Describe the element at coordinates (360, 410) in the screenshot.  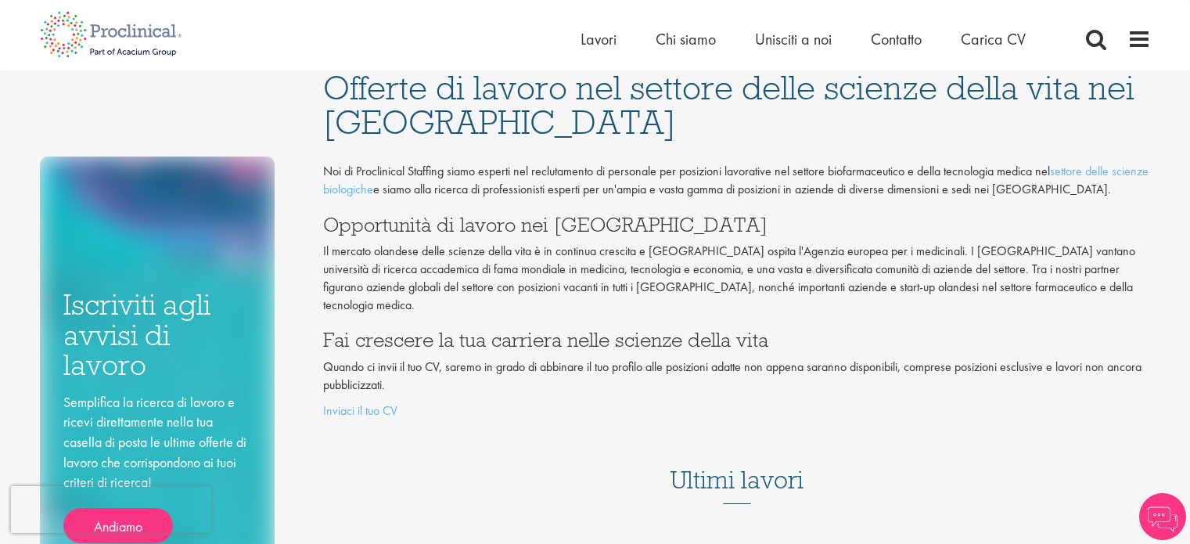
I see `font: Inviaci il tuo CV` at that location.